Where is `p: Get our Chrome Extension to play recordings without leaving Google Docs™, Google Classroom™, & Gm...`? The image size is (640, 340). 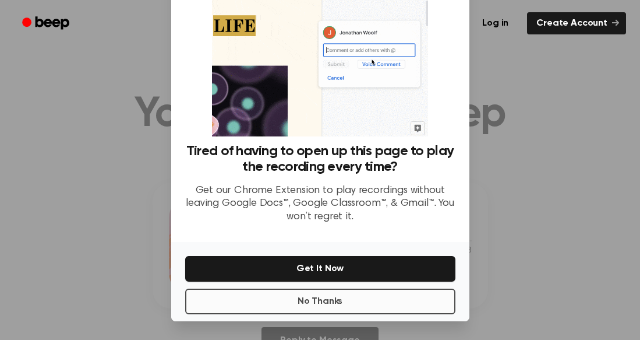
p: Get our Chrome Extension to play recordings without leaving Google Docs™, Google Classroom™, & Gm... is located at coordinates (320, 204).